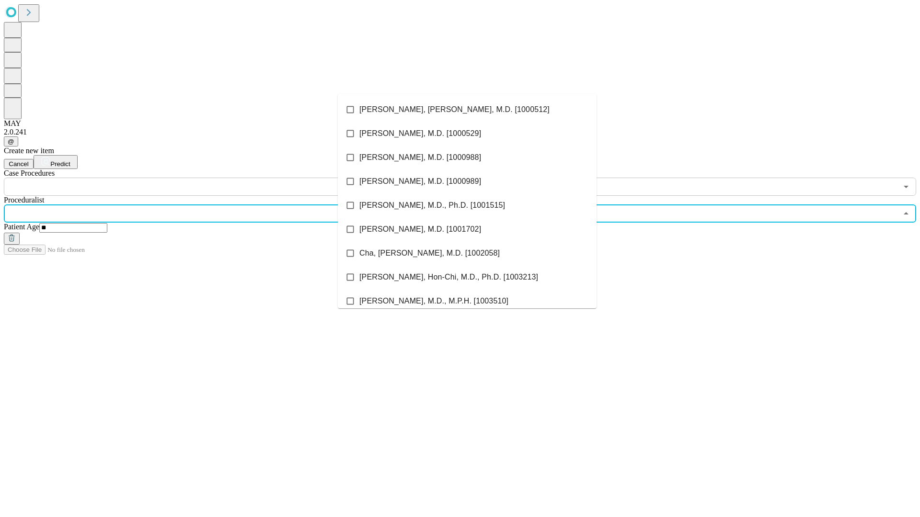  What do you see at coordinates (906, 214) in the screenshot?
I see `button: Close` at bounding box center [906, 214].